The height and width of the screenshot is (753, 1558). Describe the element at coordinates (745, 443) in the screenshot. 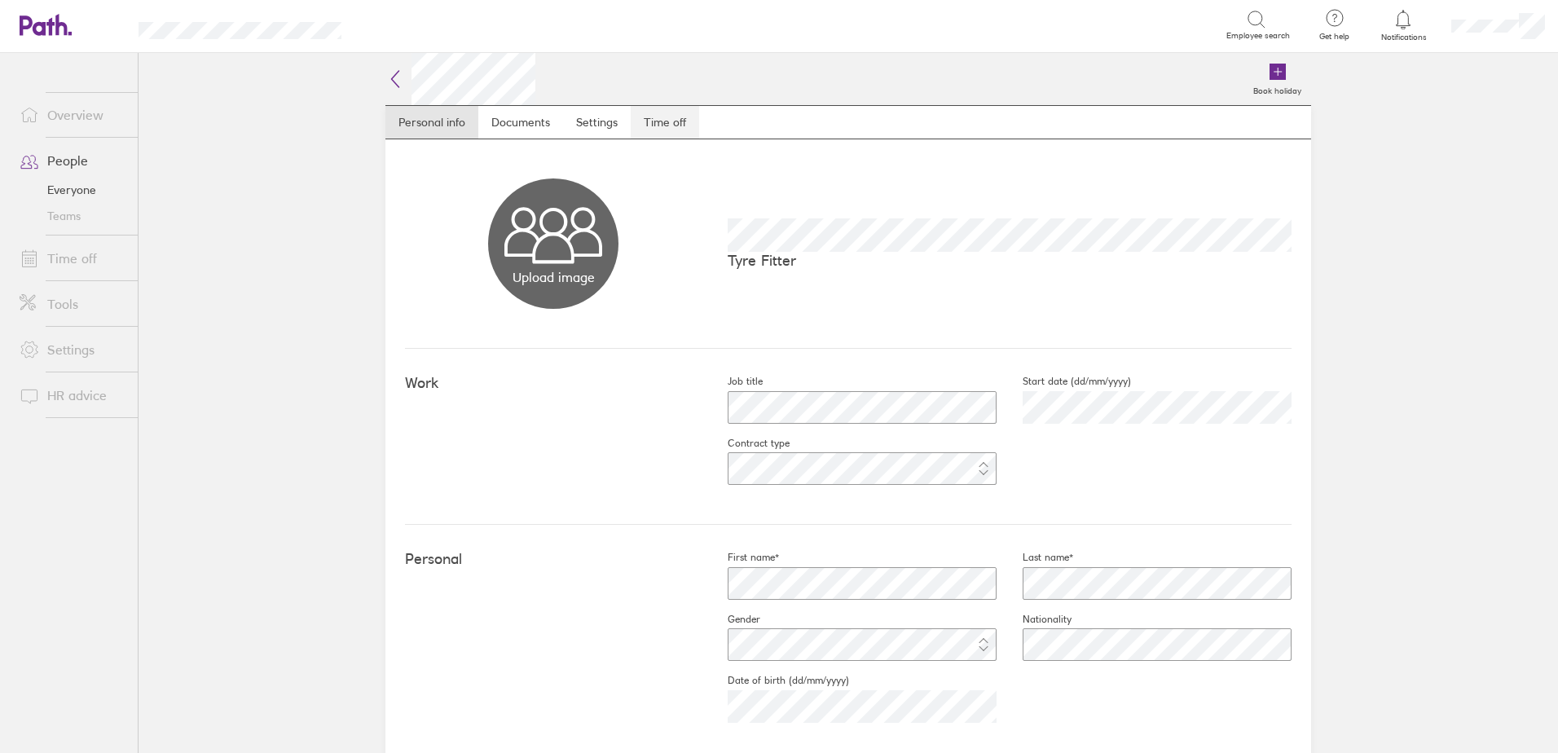

I see `label: Contract type` at that location.